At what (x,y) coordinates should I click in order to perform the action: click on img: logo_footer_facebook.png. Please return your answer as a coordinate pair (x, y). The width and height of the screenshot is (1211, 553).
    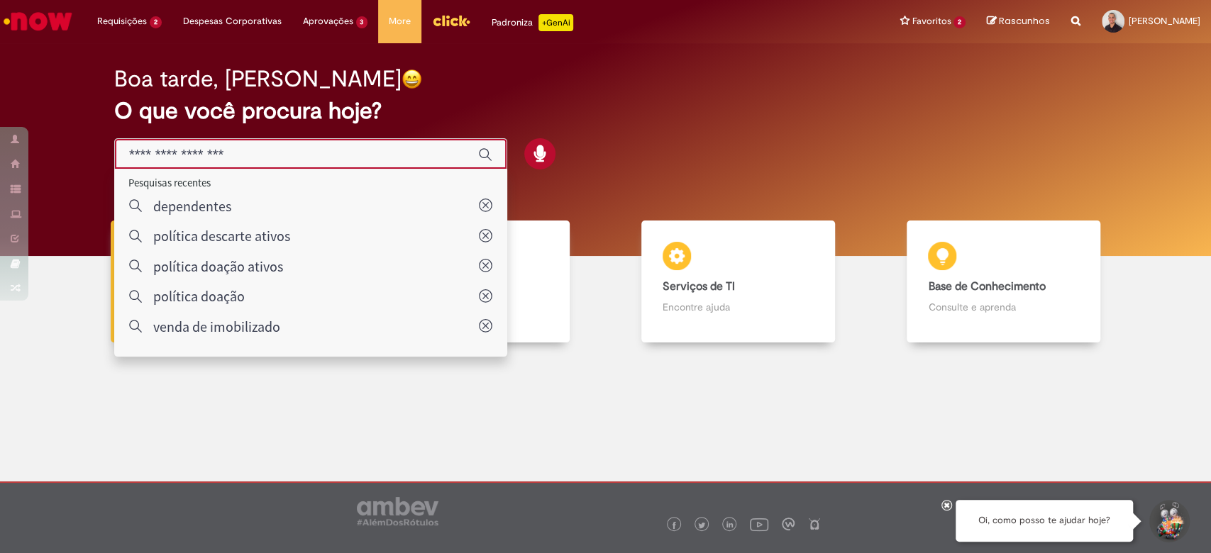
    Looking at the image, I should click on (674, 526).